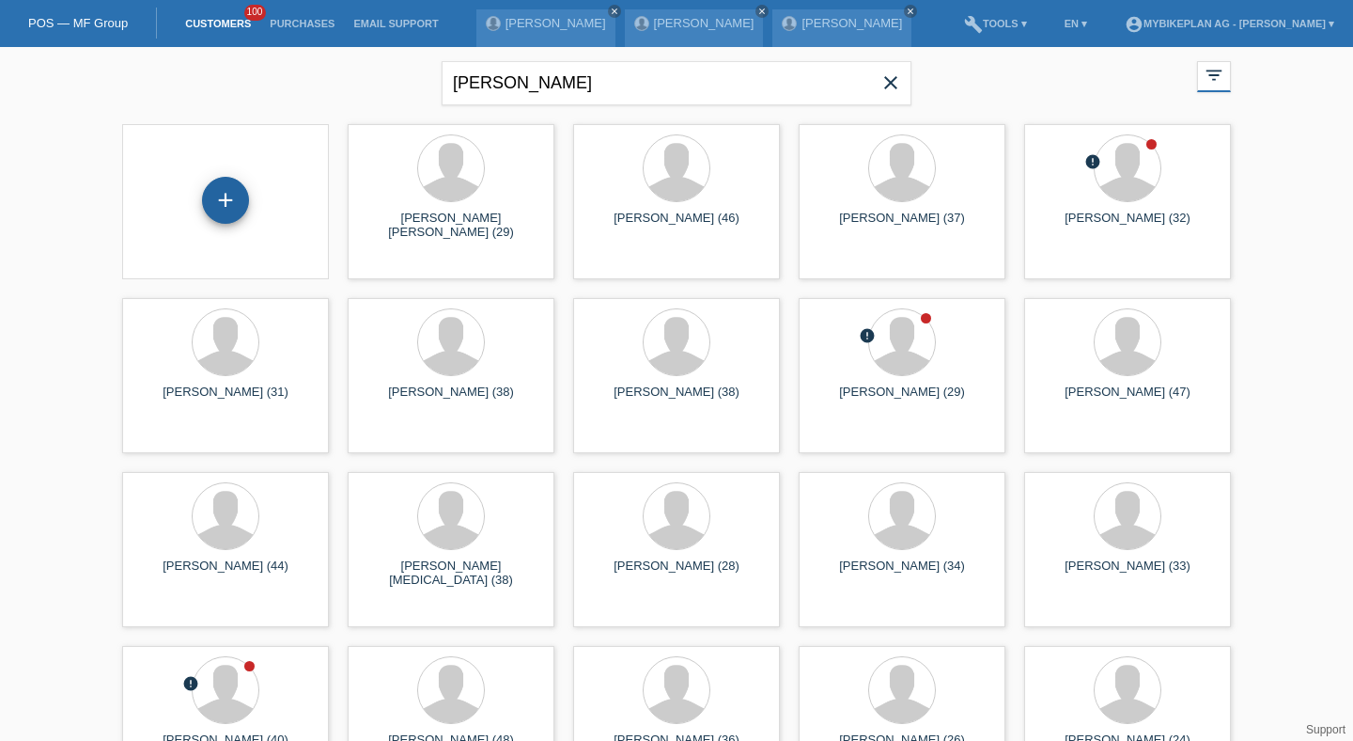  Describe the element at coordinates (396, 23) in the screenshot. I see `a: Email Support` at that location.